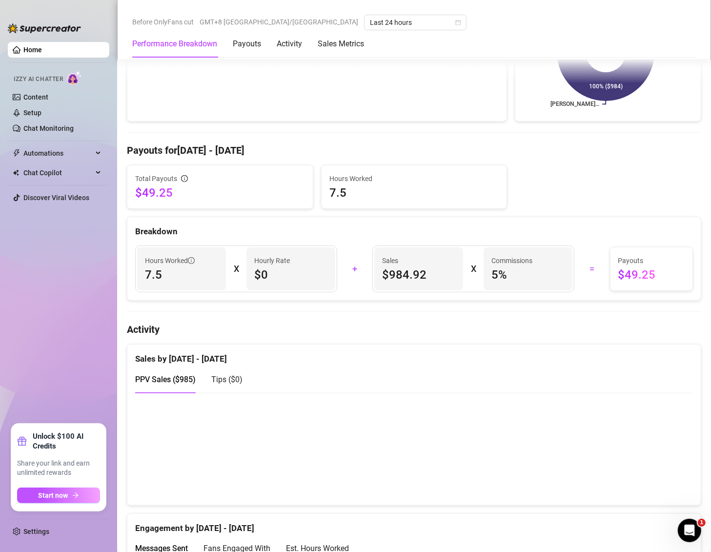 The image size is (711, 552). I want to click on div: Sales Metrics, so click(341, 44).